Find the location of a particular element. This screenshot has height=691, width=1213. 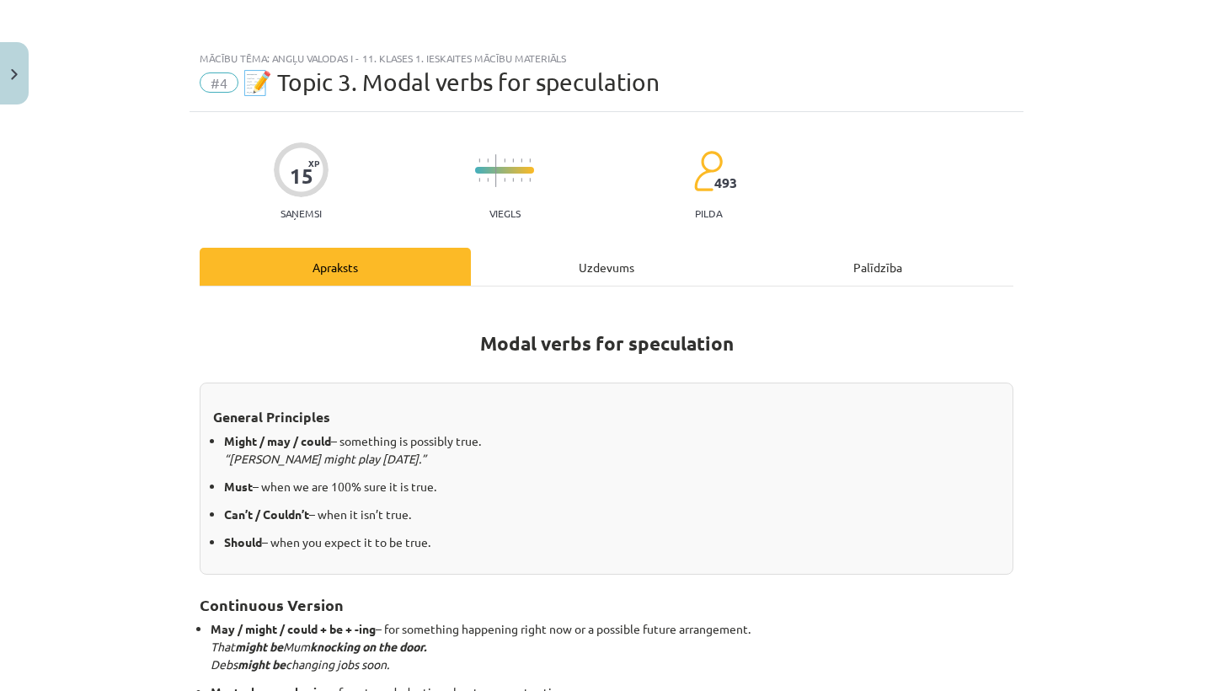

strong: Must is located at coordinates (238, 486).